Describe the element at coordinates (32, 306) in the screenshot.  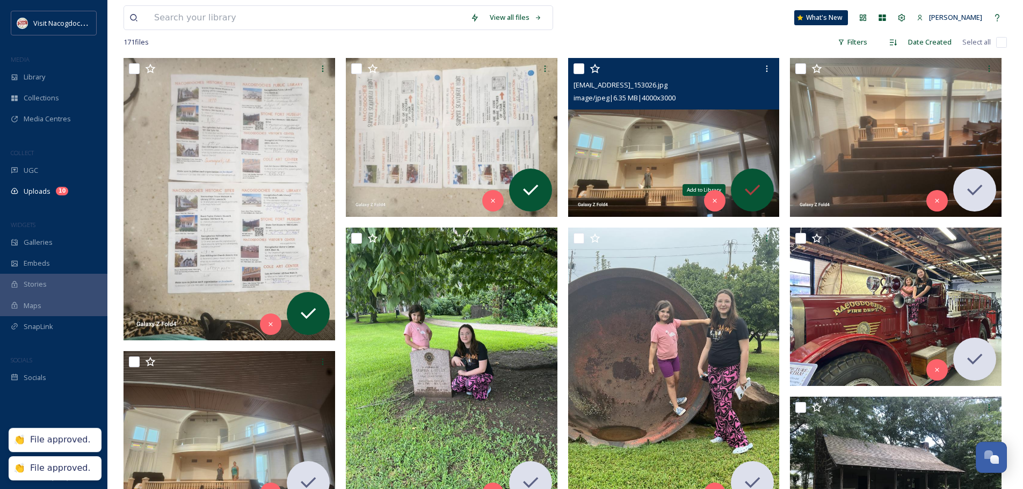
I see `span: Maps` at that location.